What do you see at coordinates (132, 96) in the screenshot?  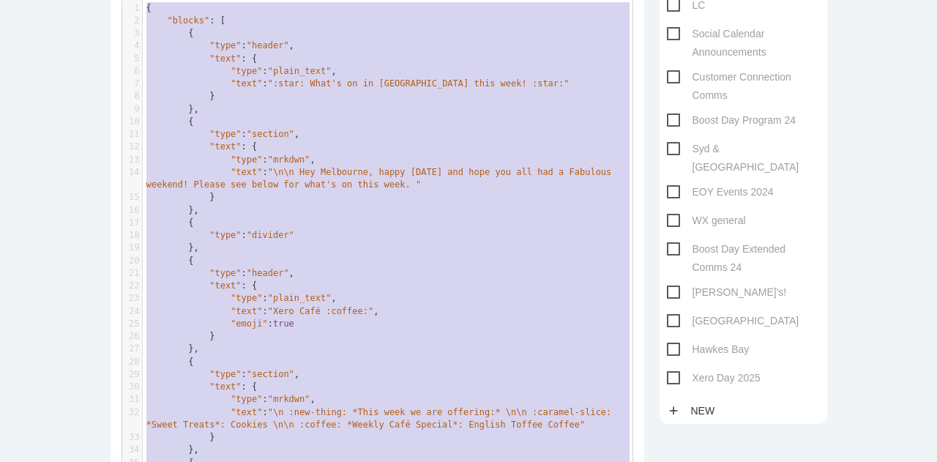 I see `div: 8` at bounding box center [132, 96].